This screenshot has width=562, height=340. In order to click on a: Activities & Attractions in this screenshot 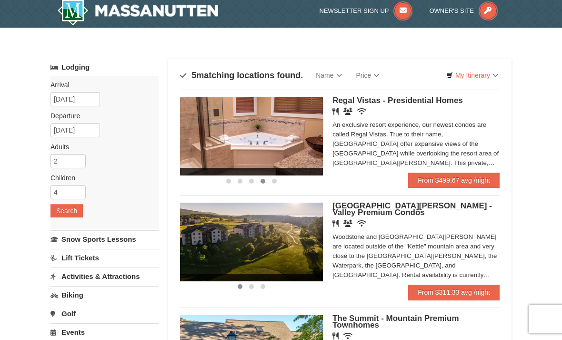, I will do `click(104, 276)`.